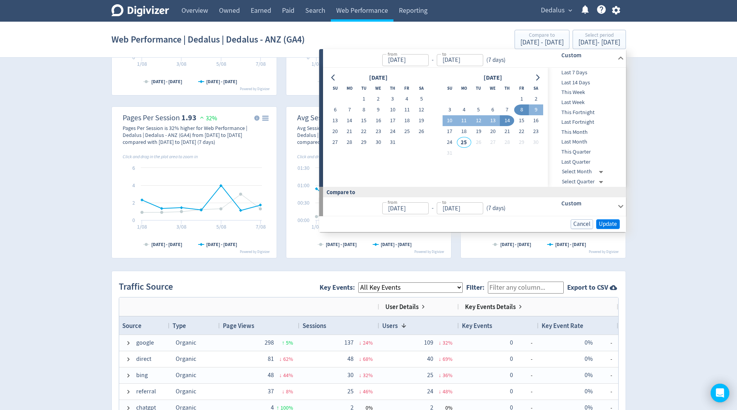 The image size is (737, 410). Describe the element at coordinates (406, 99) in the screenshot. I see `button: 4` at that location.